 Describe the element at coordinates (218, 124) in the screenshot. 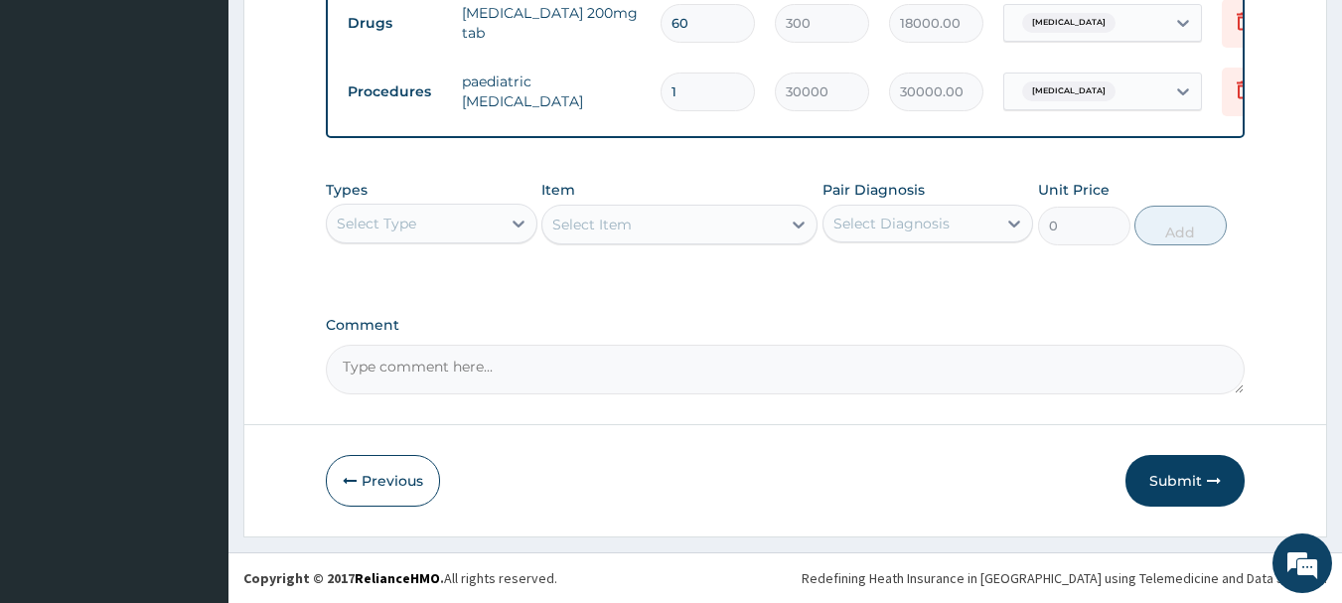

I see `div: Chat with us now` at that location.